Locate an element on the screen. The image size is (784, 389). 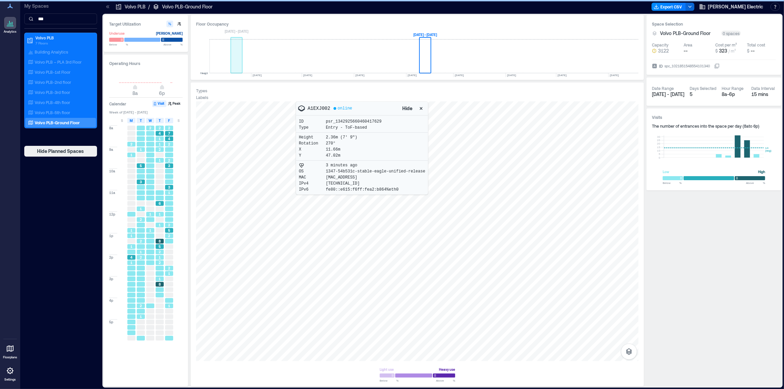
span: S is located at coordinates (122, 121).